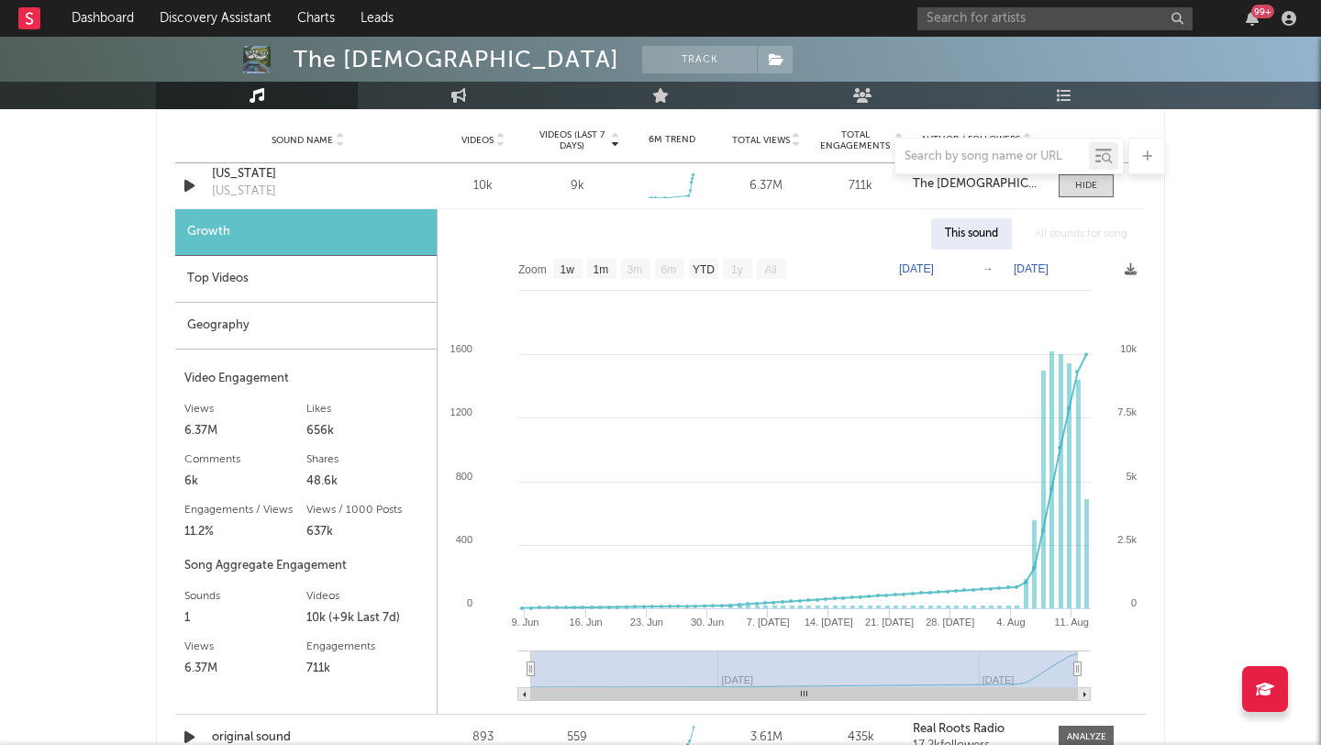 The width and height of the screenshot is (1321, 745). I want to click on text: 7.5k, so click(1126, 412).